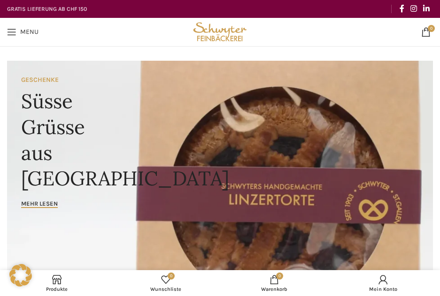  I want to click on div: Meine Wunschliste, so click(166, 283).